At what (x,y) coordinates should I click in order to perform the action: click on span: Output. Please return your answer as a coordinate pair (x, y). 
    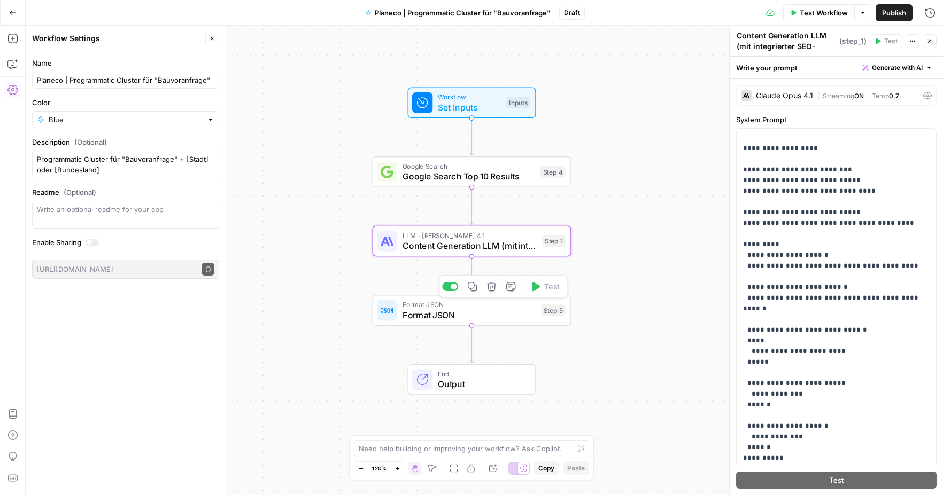
    Looking at the image, I should click on (481, 384).